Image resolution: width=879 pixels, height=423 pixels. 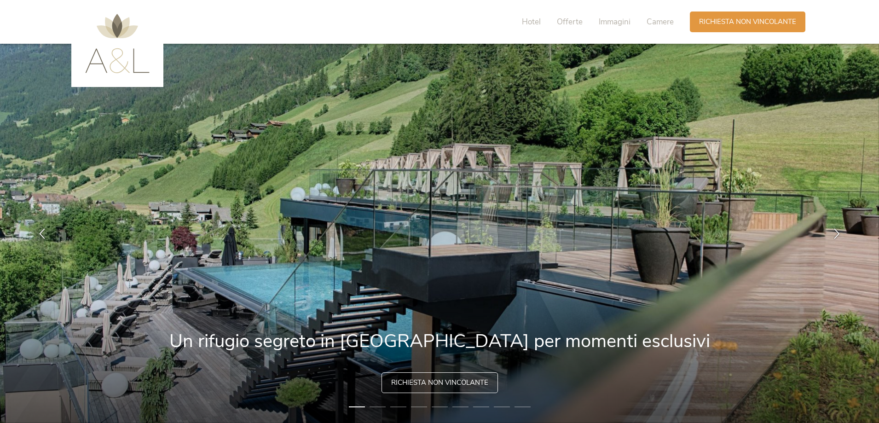 I want to click on span: Offerte, so click(x=570, y=22).